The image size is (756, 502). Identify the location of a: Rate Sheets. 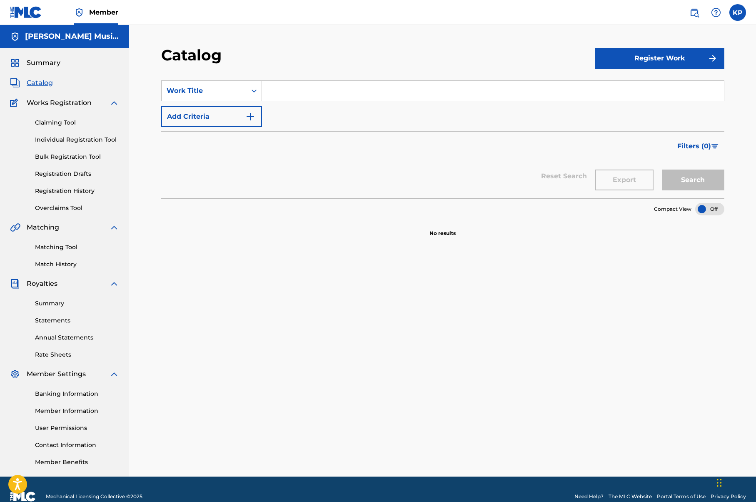
(77, 354).